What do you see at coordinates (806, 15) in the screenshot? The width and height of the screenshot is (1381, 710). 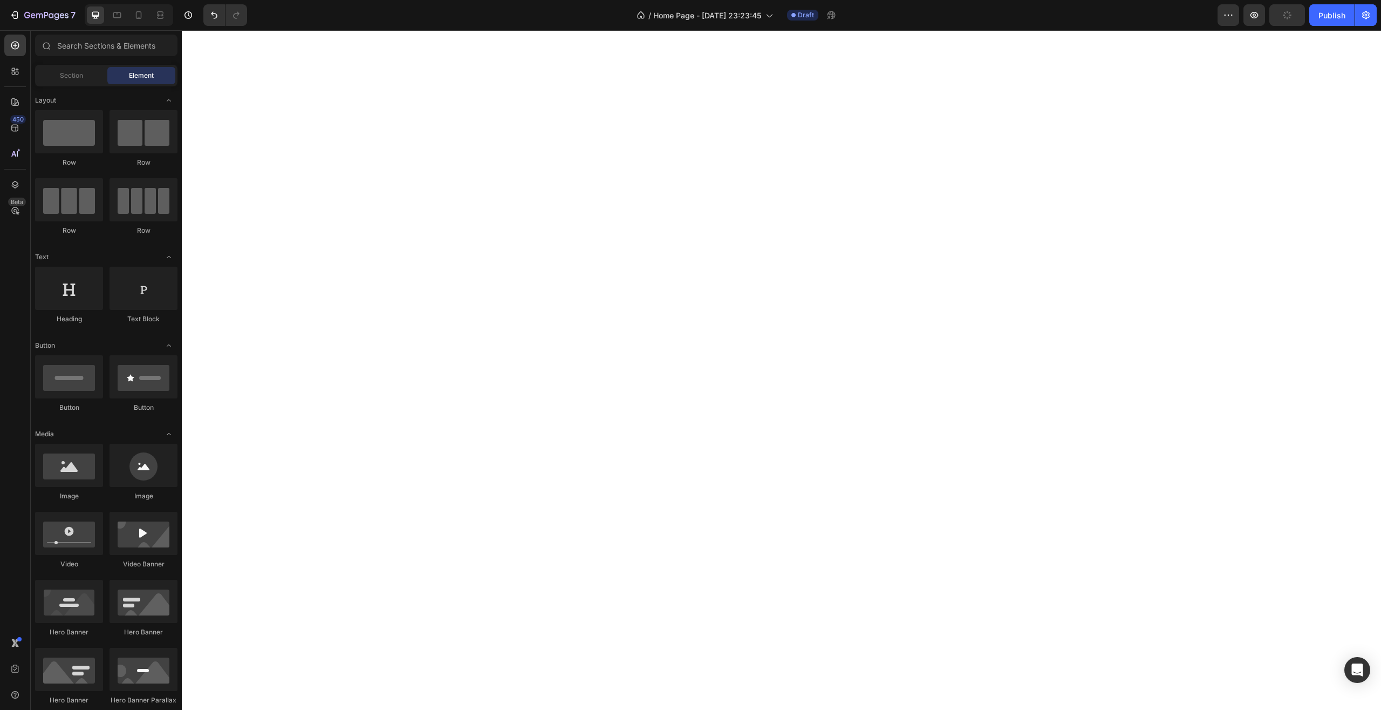 I see `span: Draft` at bounding box center [806, 15].